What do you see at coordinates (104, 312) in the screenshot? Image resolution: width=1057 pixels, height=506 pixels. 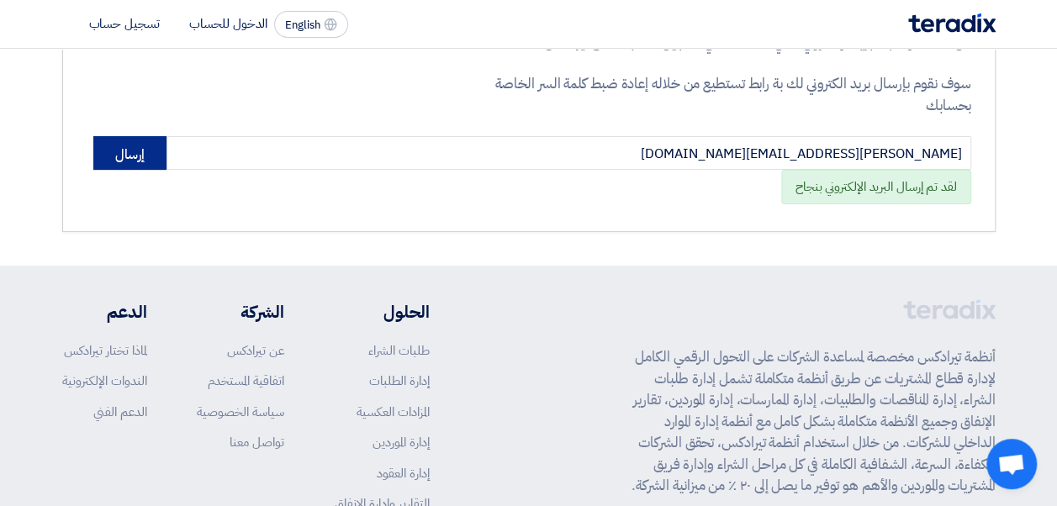 I see `li: الدعم` at bounding box center [104, 312].